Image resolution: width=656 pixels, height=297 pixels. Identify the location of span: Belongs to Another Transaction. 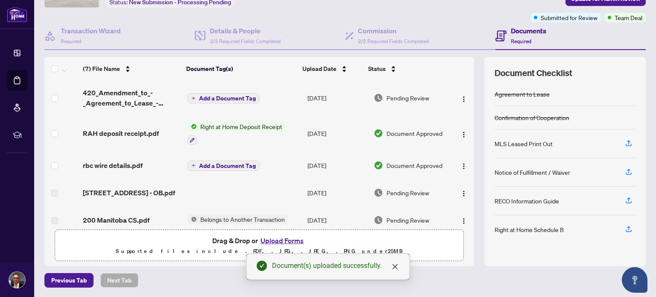
(243, 219).